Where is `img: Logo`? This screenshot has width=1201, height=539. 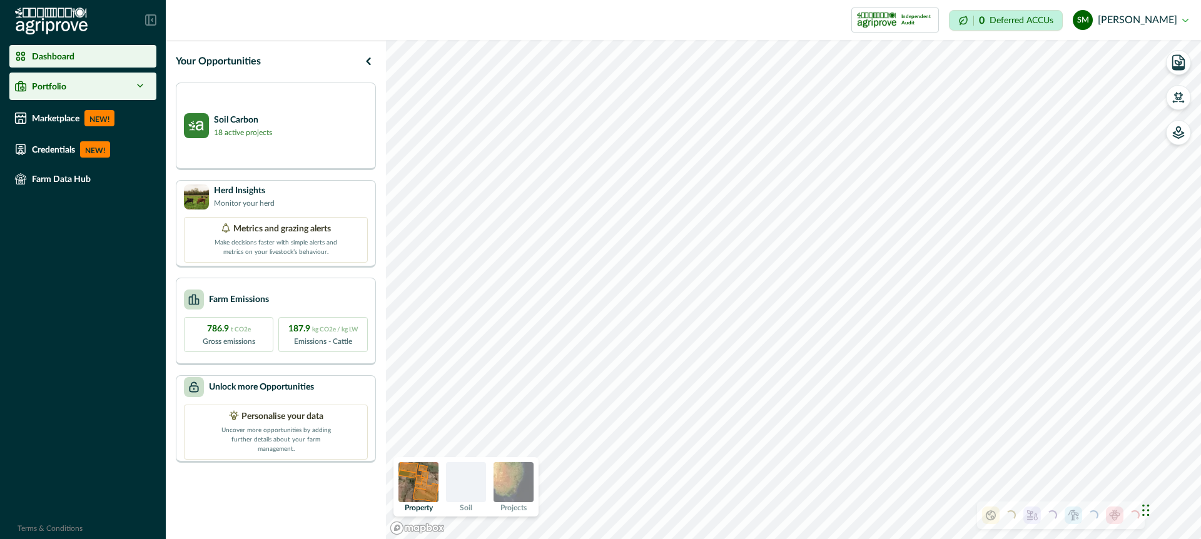
img: Logo is located at coordinates (51, 21).